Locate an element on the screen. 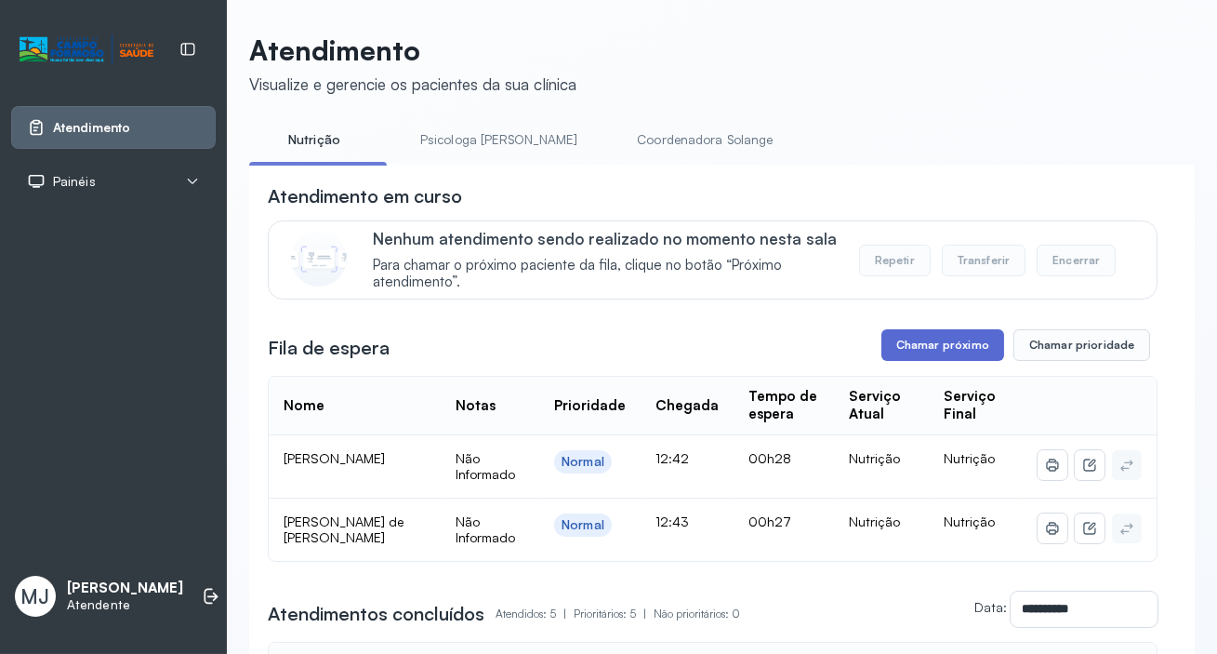  p: Nenhum atendimento sendo realizado no momento nesta sala is located at coordinates (616, 238).